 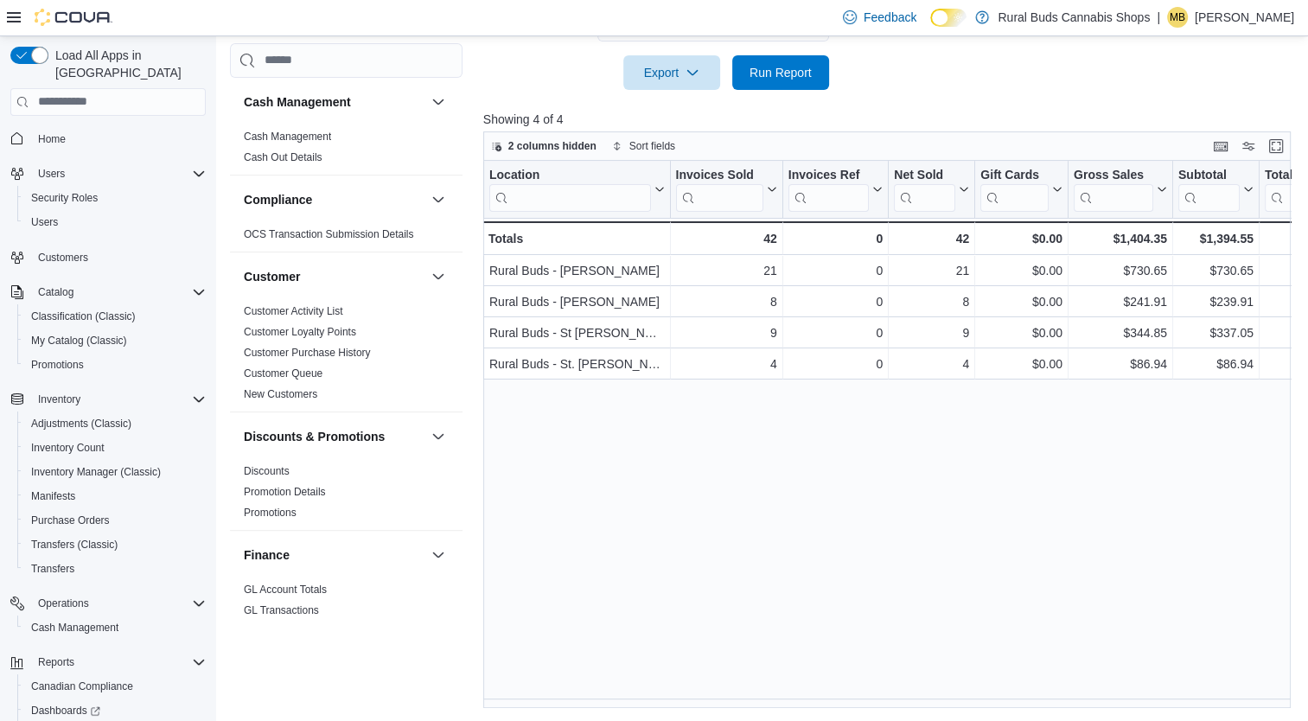 I want to click on button: Operations, so click(x=63, y=604).